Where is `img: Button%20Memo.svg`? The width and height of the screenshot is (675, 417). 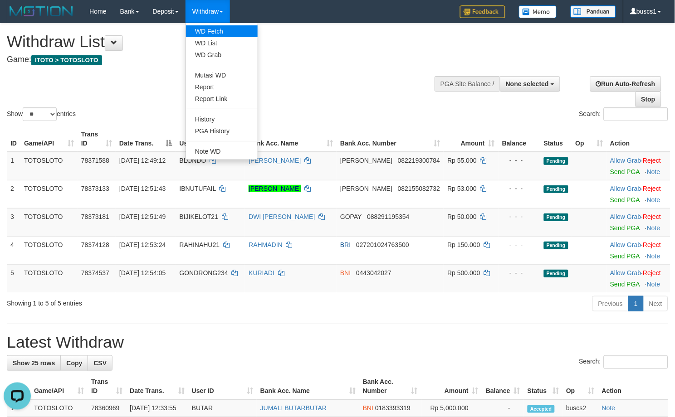 img: Button%20Memo.svg is located at coordinates (538, 12).